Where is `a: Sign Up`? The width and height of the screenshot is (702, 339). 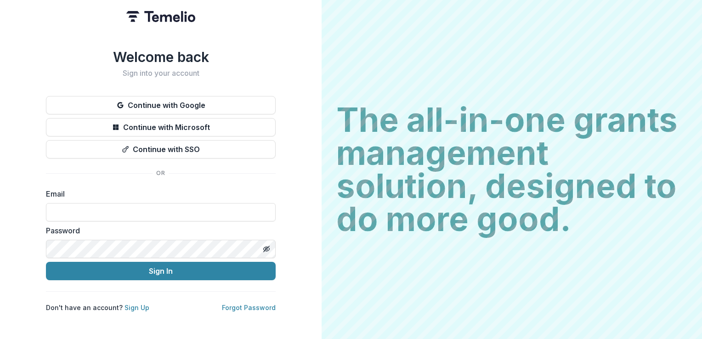 a: Sign Up is located at coordinates (137, 308).